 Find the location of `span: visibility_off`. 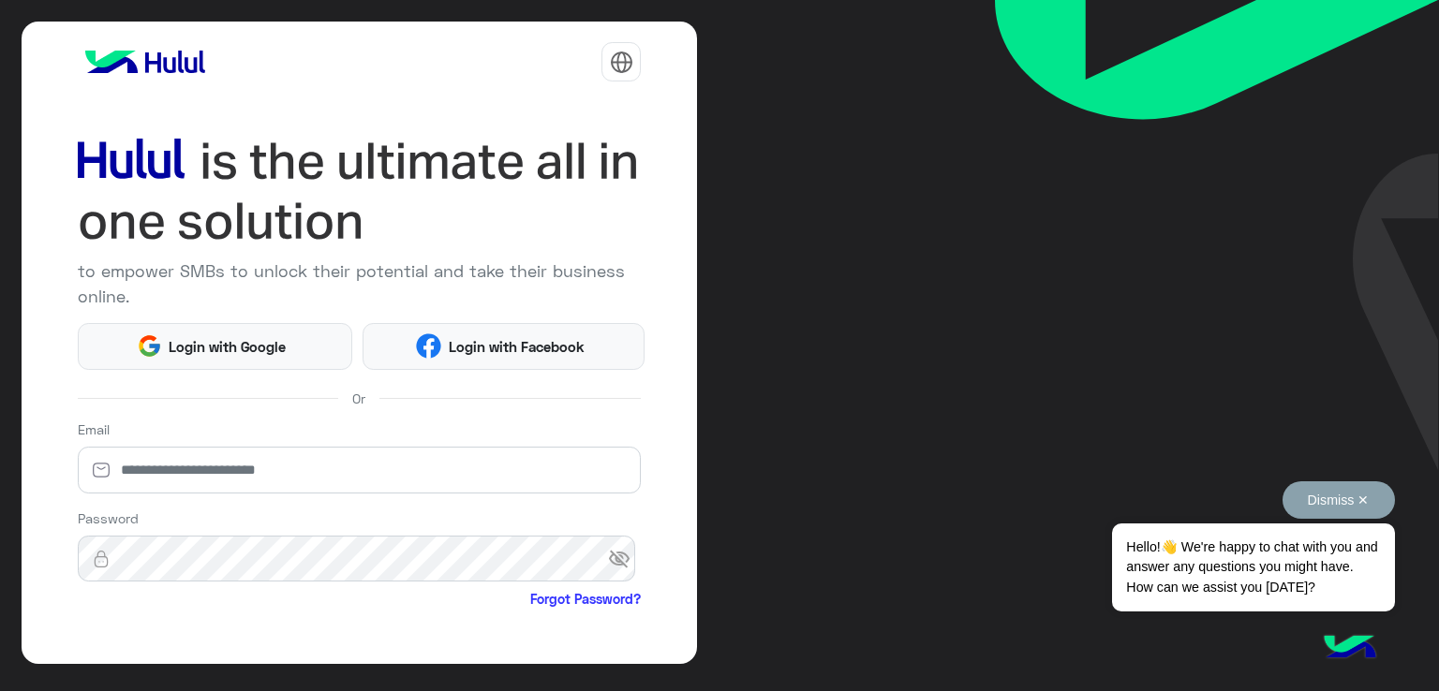

span: visibility_off is located at coordinates (625, 559).